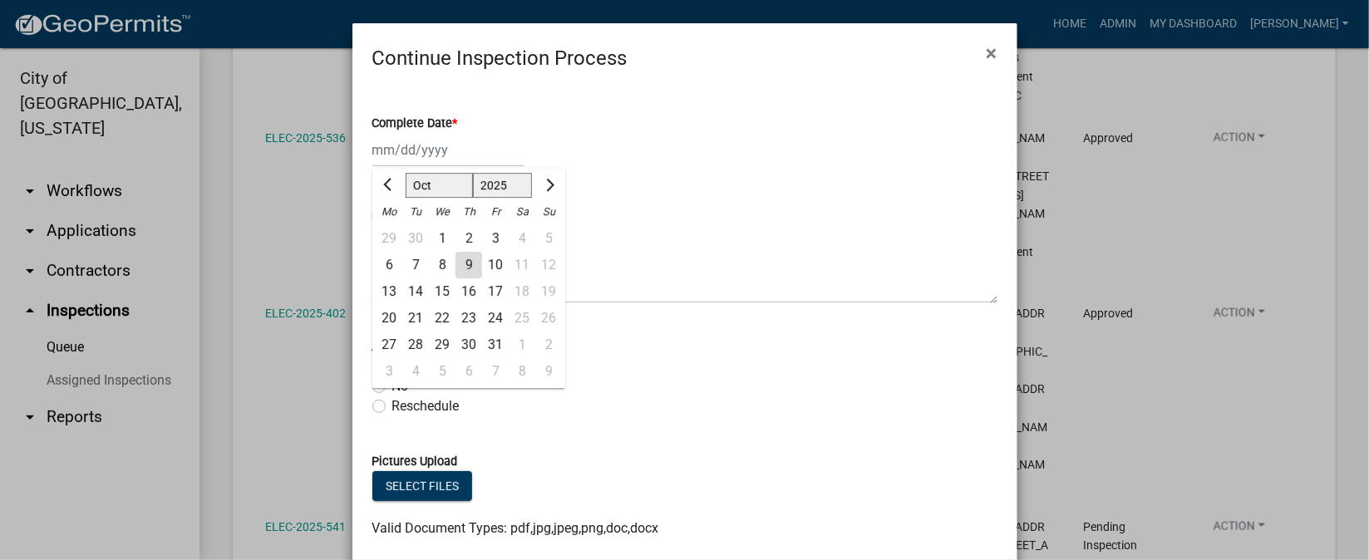 The width and height of the screenshot is (1369, 560). Describe the element at coordinates (442, 292) in the screenshot. I see `div: 15` at that location.